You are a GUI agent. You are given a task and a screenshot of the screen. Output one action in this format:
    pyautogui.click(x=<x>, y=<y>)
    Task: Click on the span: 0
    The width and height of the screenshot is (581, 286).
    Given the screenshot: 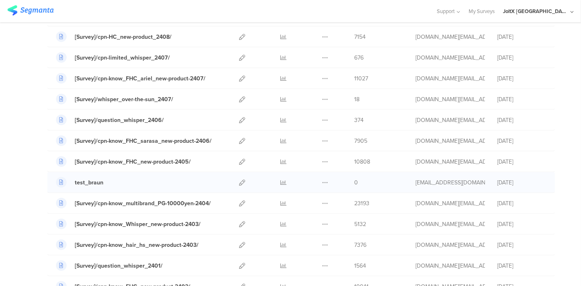 What is the action you would take?
    pyautogui.click(x=356, y=183)
    